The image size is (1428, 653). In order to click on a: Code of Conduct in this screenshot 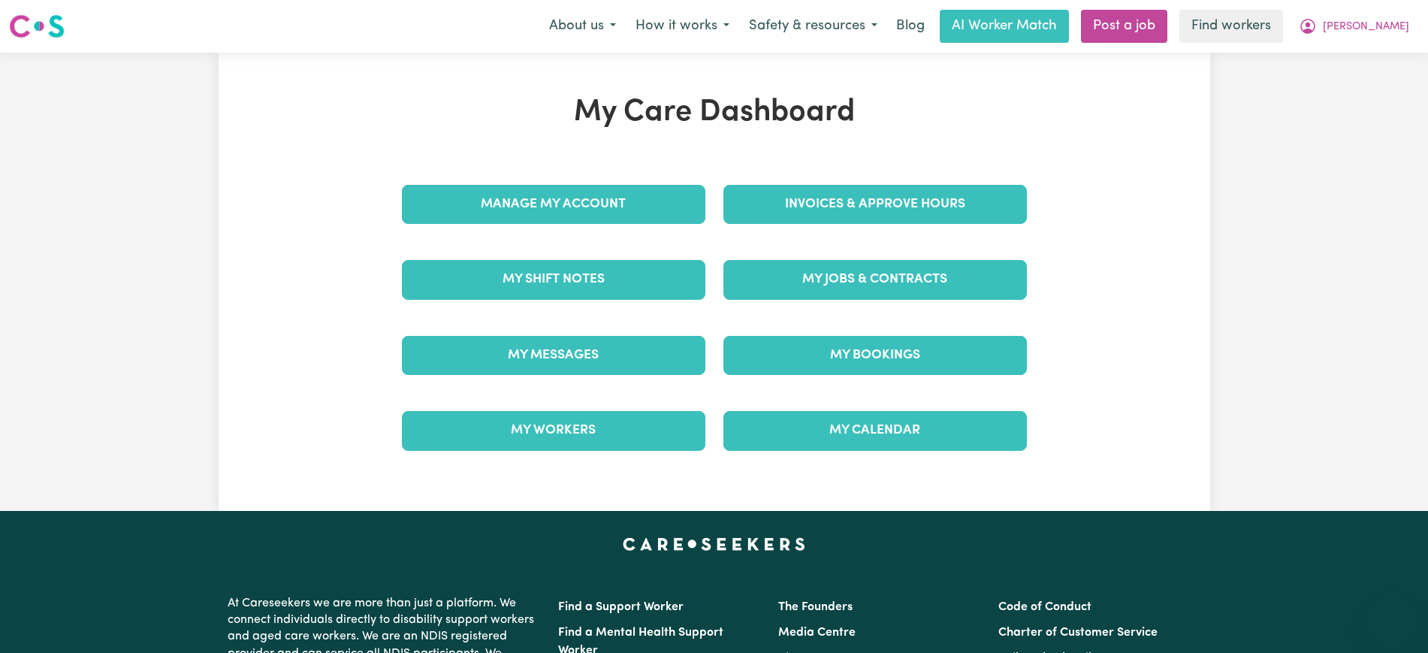, I will do `click(1045, 607)`.